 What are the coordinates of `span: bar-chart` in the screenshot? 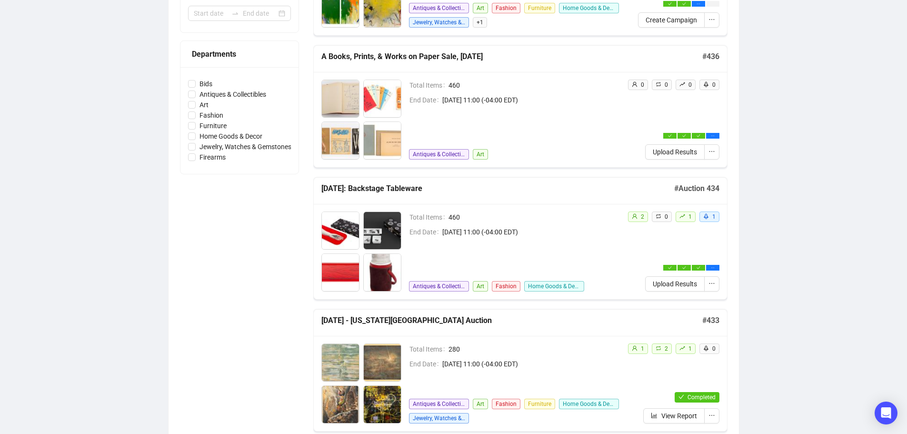 It's located at (654, 415).